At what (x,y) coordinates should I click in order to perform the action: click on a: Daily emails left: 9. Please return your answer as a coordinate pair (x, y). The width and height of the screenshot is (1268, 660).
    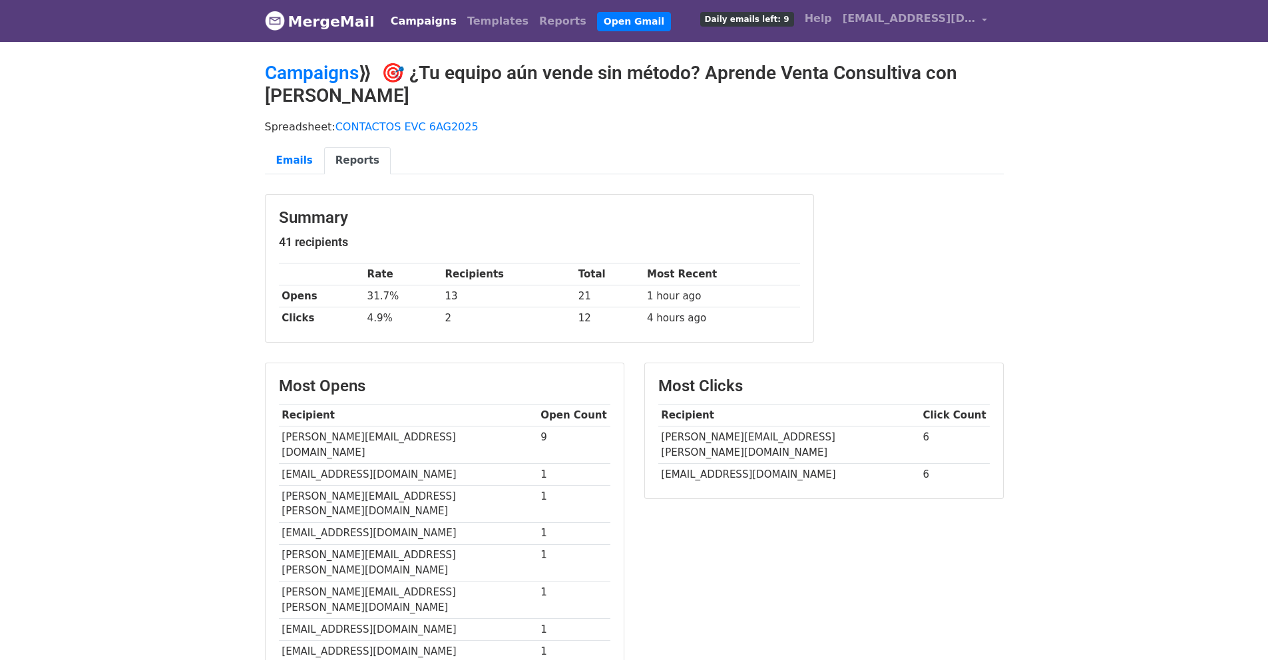
    Looking at the image, I should click on (747, 19).